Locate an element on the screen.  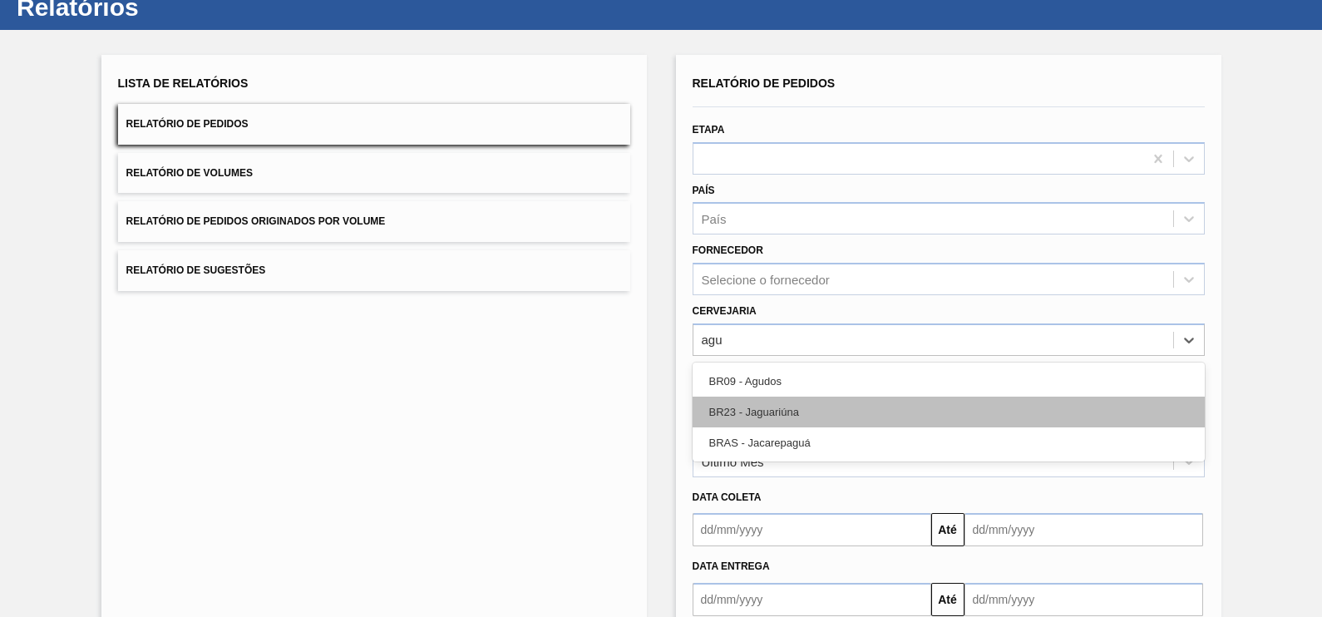
label: Etapa is located at coordinates (709, 130).